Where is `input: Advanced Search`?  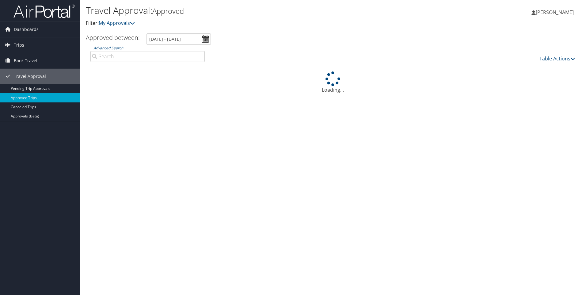 input: Advanced Search is located at coordinates (147, 56).